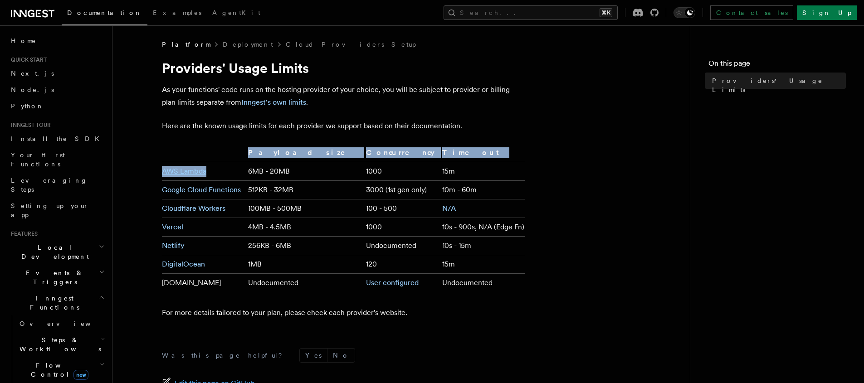  I want to click on a: Examples, so click(177, 14).